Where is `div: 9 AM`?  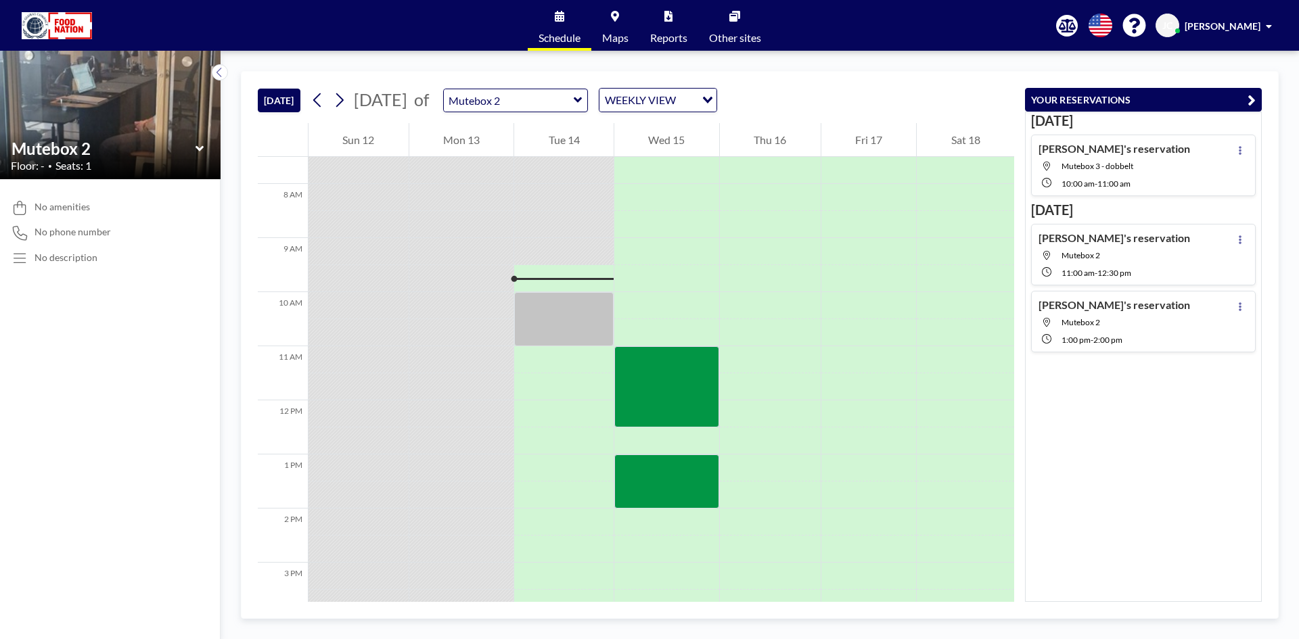
div: 9 AM is located at coordinates (283, 265).